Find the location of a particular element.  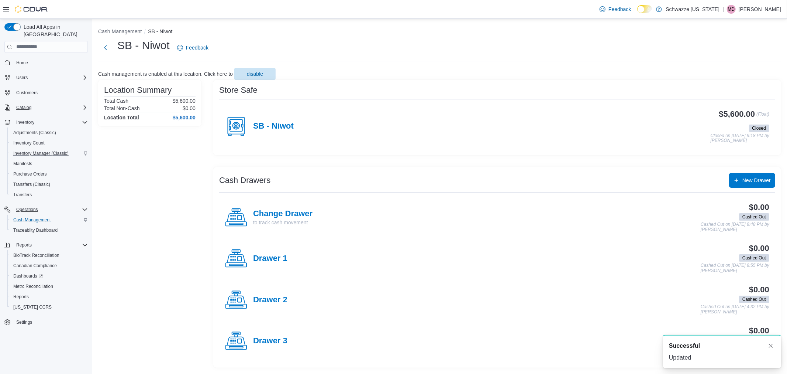

h4: SB - Niwot is located at coordinates (274, 126).